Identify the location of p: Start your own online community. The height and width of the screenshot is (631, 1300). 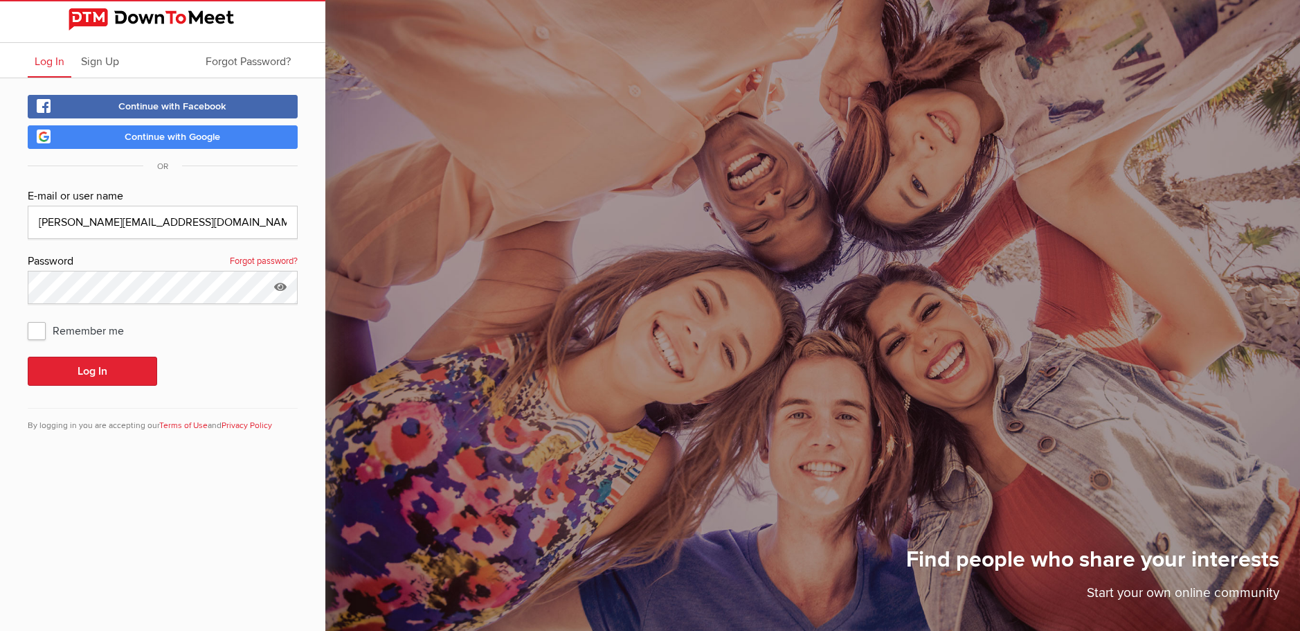
(1092, 596).